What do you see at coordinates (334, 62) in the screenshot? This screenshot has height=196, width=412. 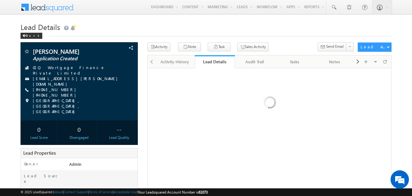 I see `a: Notes` at bounding box center [334, 62].